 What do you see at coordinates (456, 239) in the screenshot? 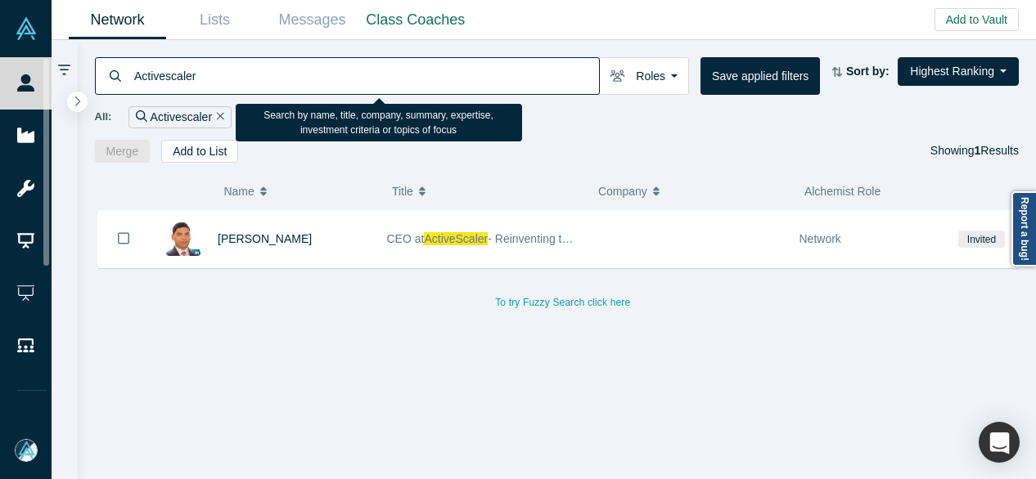
I see `span: ActiveScaler` at bounding box center [456, 239].